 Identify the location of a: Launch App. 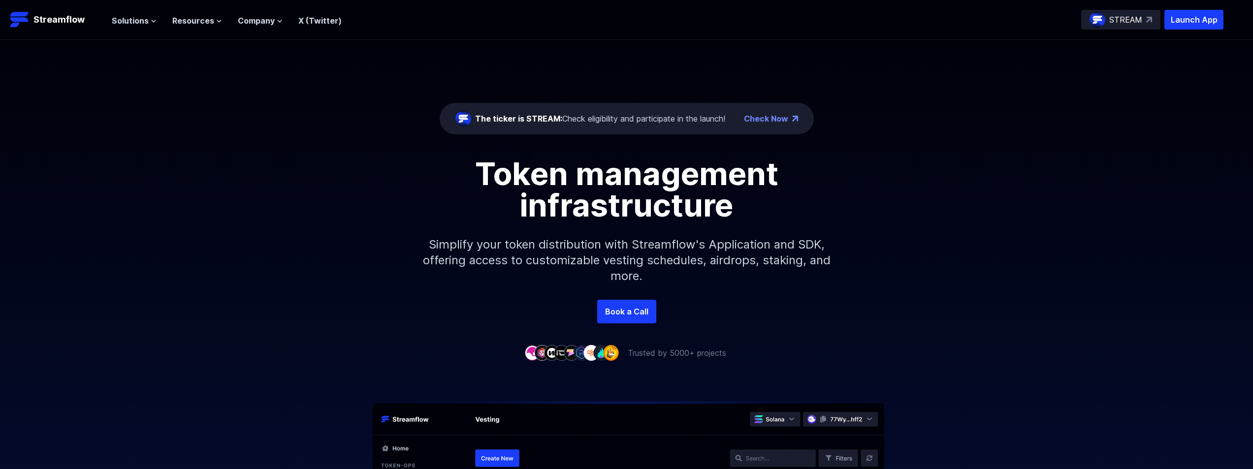
(1194, 20).